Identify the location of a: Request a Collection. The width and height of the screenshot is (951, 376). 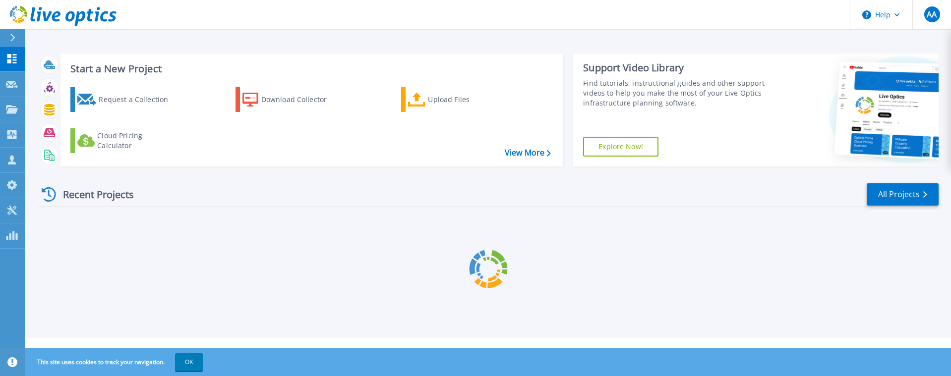
(125, 100).